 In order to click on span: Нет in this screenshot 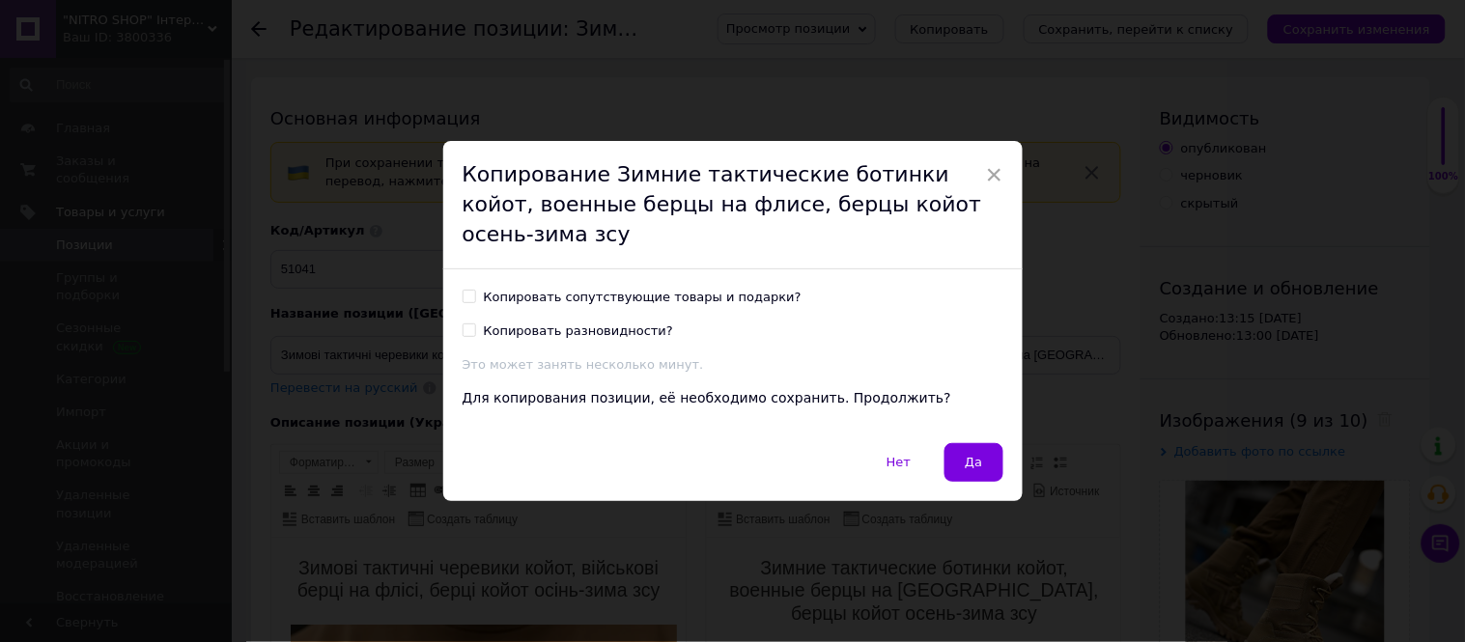, I will do `click(898, 462)`.